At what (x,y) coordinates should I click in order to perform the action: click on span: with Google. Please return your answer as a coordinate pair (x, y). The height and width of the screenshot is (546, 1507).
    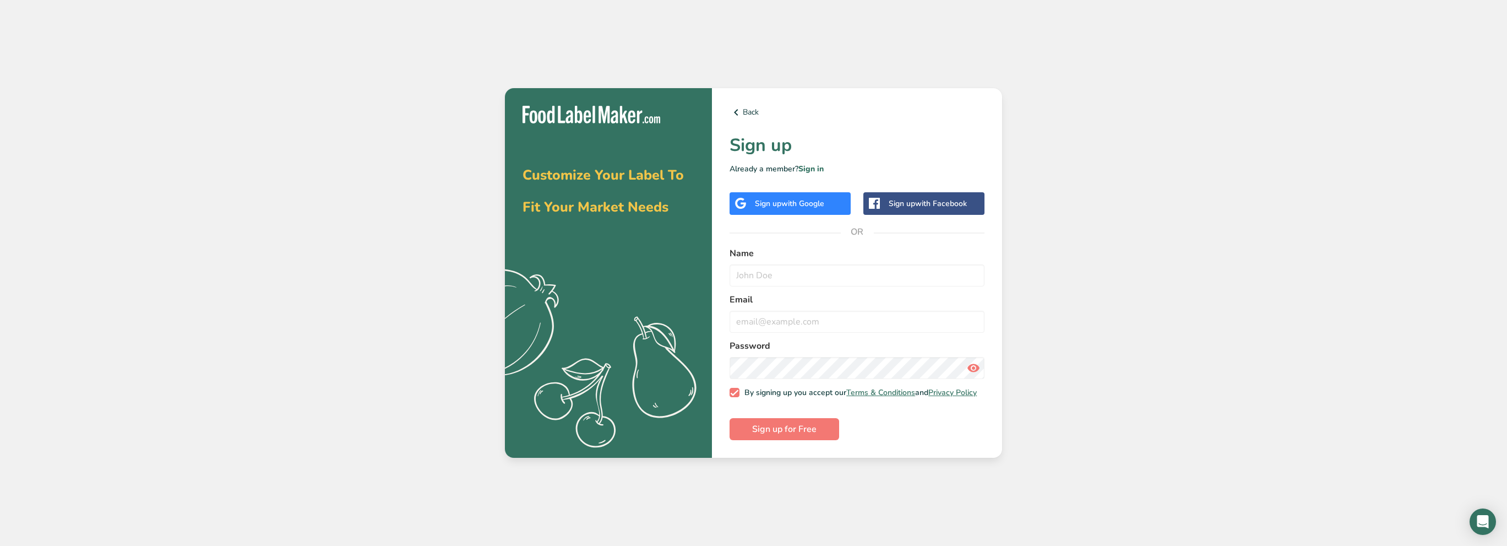
    Looking at the image, I should click on (803, 203).